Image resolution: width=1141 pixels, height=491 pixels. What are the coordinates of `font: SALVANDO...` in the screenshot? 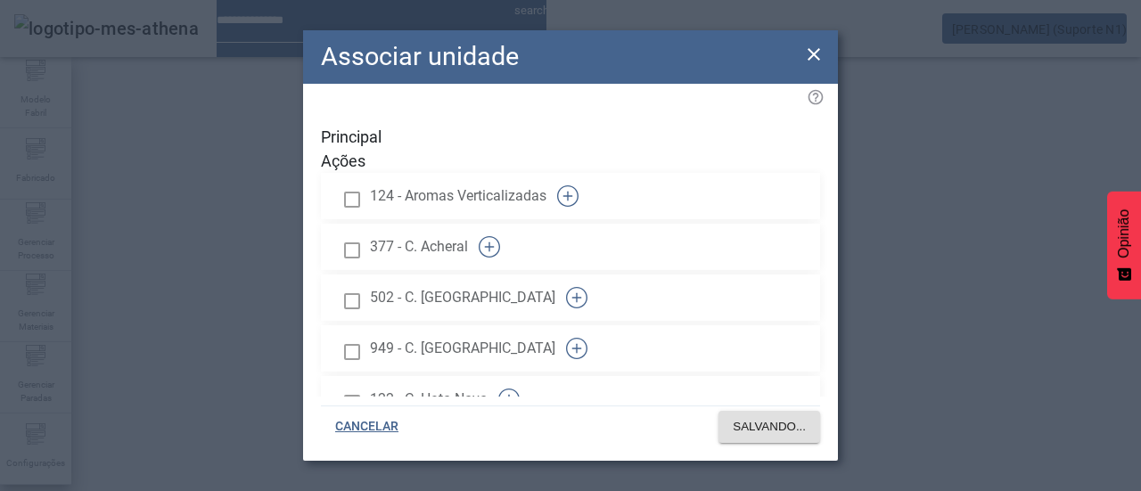 It's located at (770, 426).